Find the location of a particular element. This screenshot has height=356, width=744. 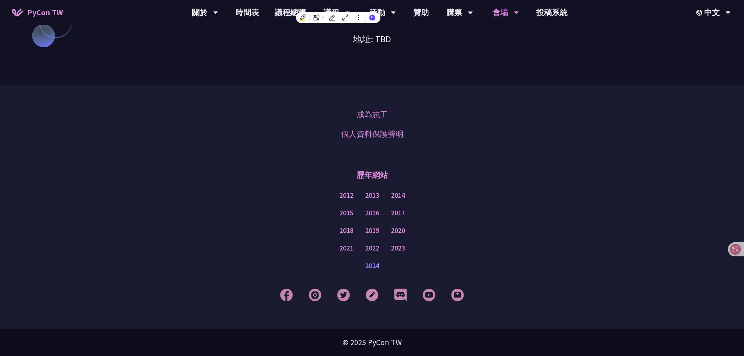

img: Email Footer Icon is located at coordinates (457, 294).